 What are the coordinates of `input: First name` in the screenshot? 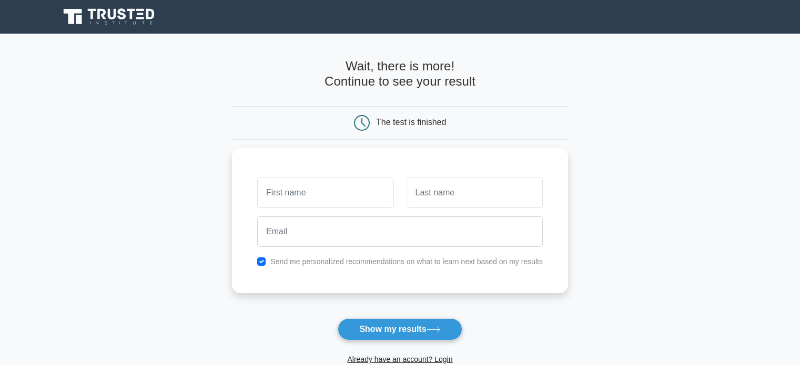 It's located at (325, 193).